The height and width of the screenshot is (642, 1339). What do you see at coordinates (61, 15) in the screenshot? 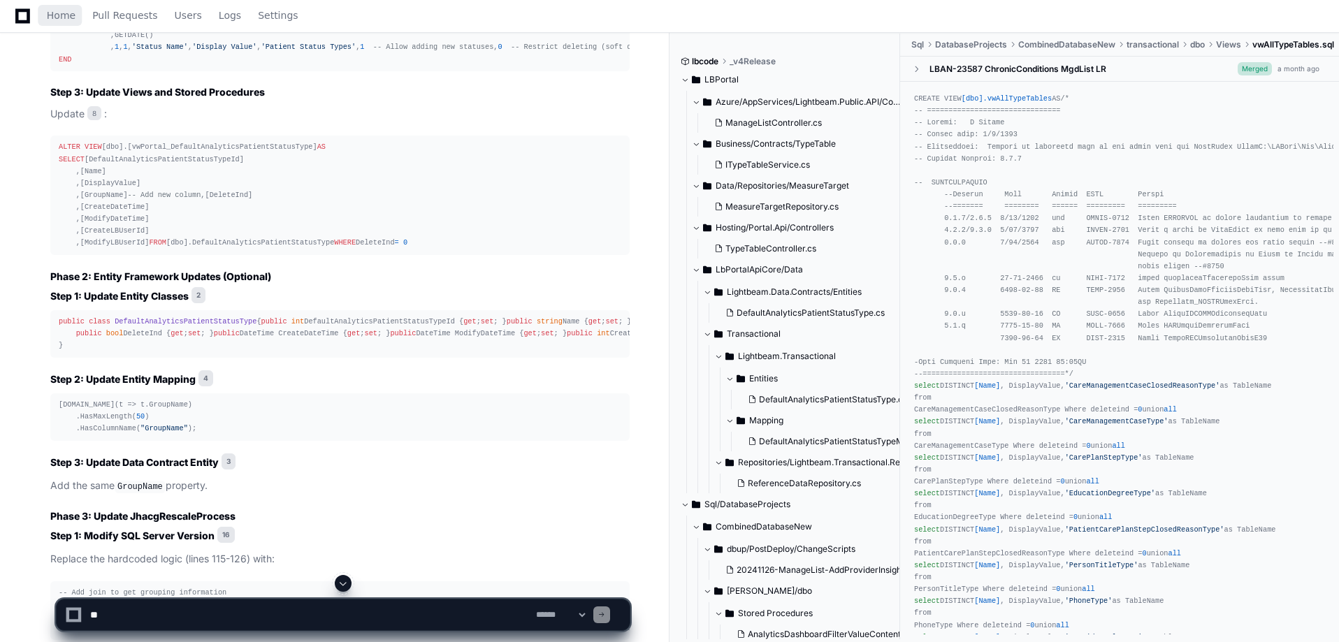
I see `span: Home` at bounding box center [61, 15].